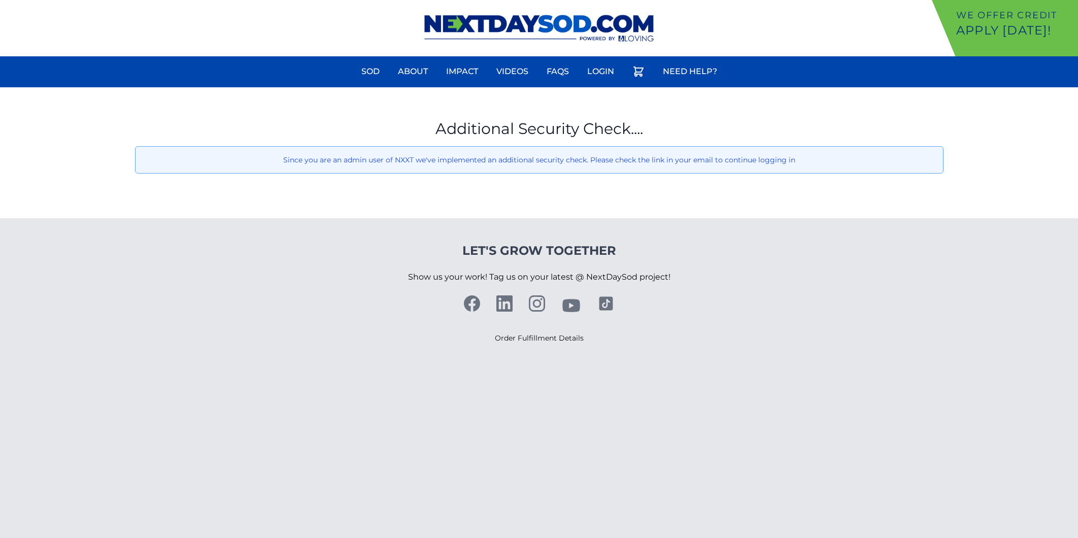  Describe the element at coordinates (600, 72) in the screenshot. I see `a: Login` at that location.